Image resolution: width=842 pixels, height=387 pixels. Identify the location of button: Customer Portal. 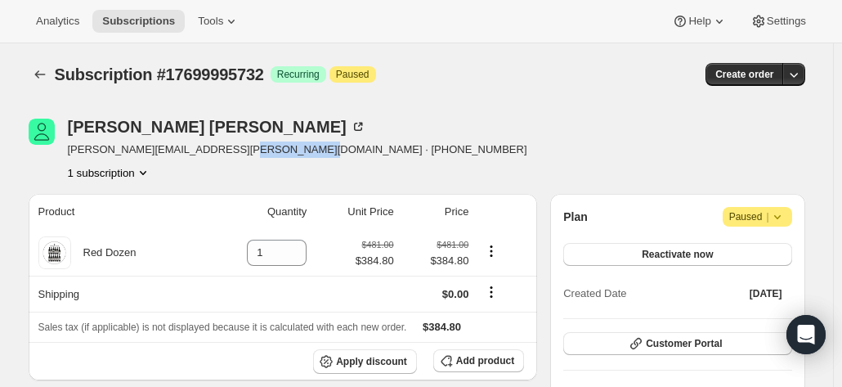
(677, 343).